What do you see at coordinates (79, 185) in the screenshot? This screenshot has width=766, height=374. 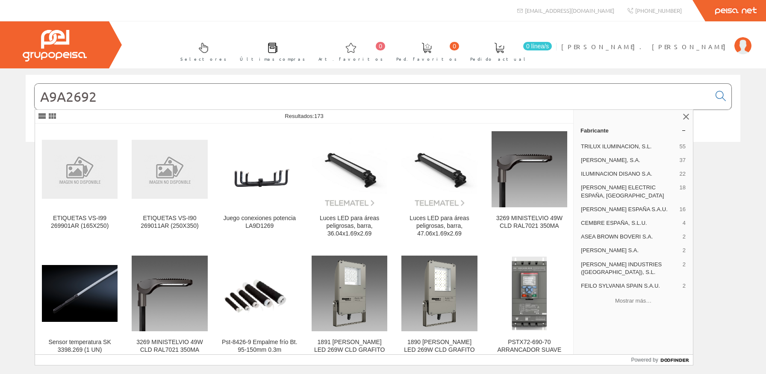 I see `a: ETIQUETAS VS-I99 269901AR (165X250) ETIQUETAS VS-I99 269901AR (165X250)` at bounding box center [79, 185].